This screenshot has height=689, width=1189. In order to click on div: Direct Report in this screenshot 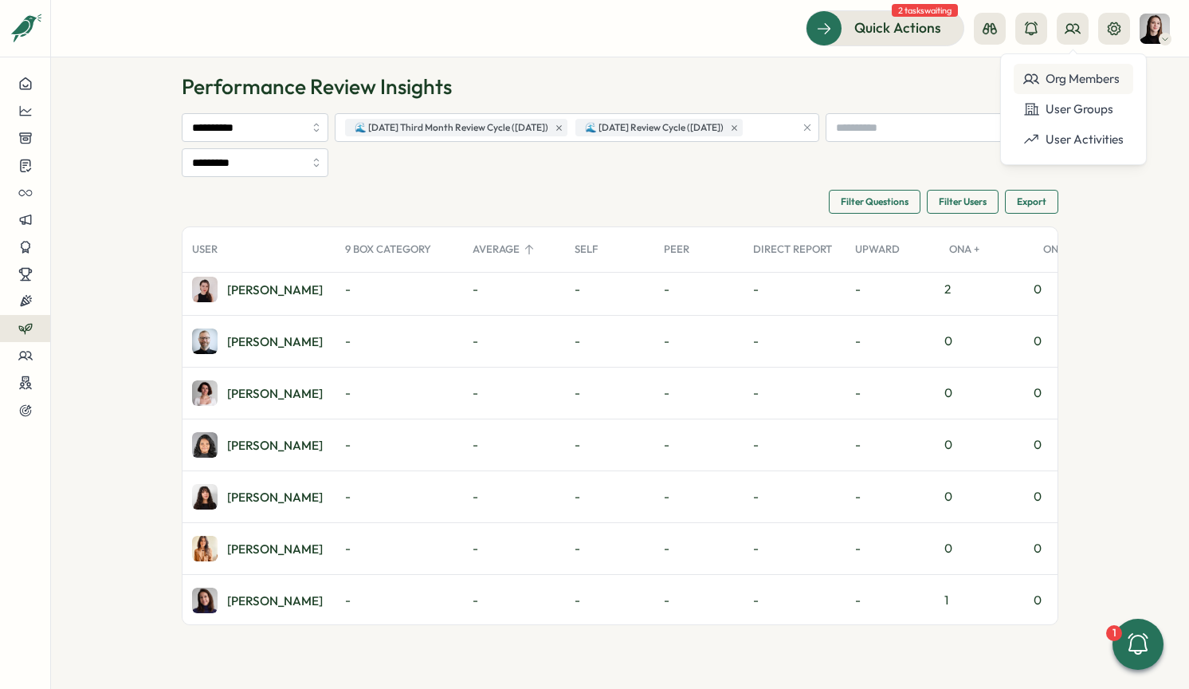, I will do `click(795, 249)`.